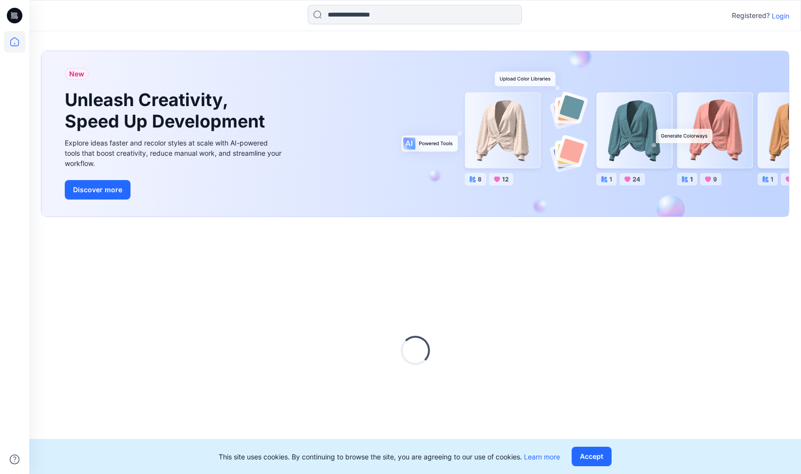 This screenshot has height=474, width=801. I want to click on p: This site uses cookies. By continuing to browse the site, you are agreeing to our use of cookies., so click(389, 457).